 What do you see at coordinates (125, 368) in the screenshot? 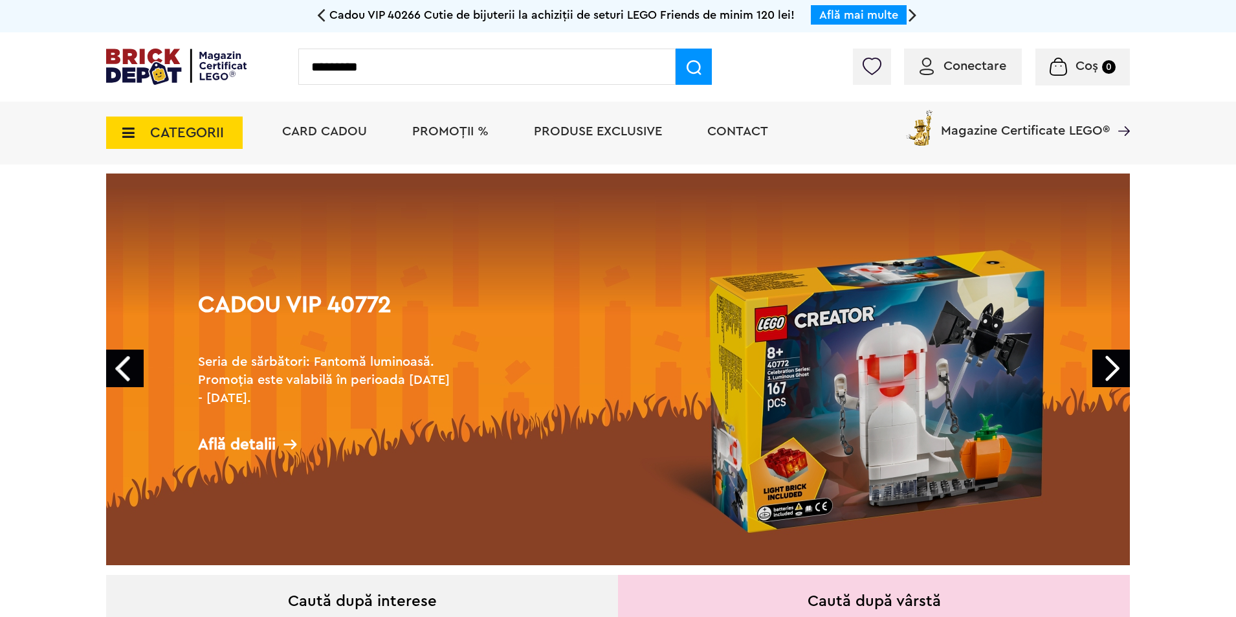
I see `a: Prev` at bounding box center [125, 368].